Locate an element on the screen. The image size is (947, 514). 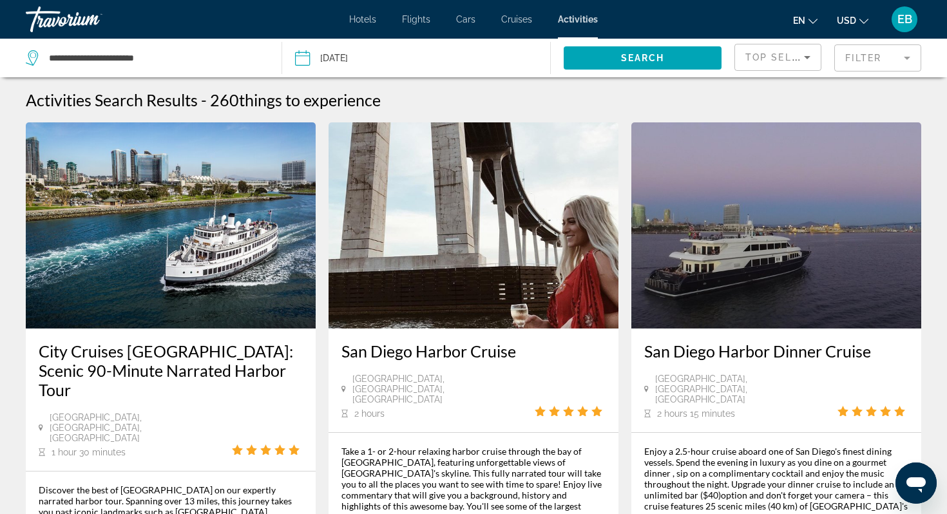
span: Top Sellers is located at coordinates (782, 57).